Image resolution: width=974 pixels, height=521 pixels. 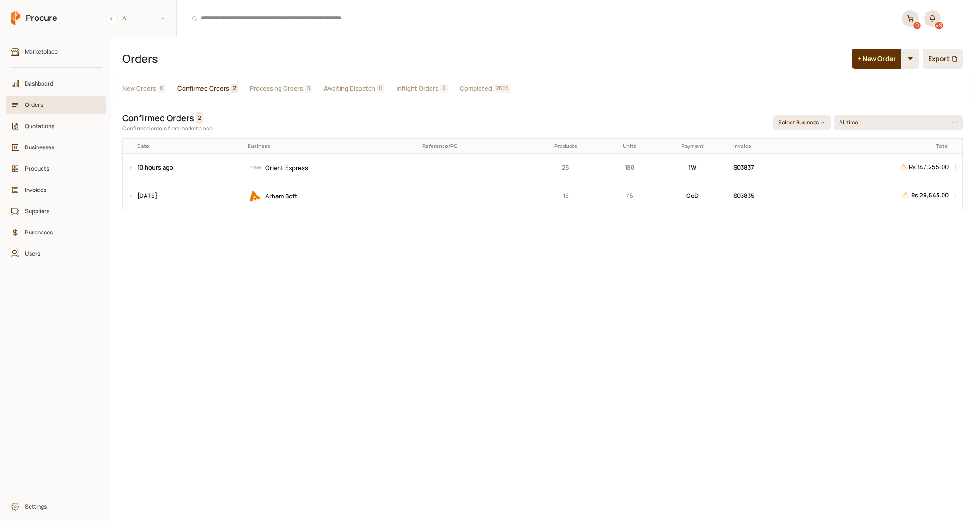 What do you see at coordinates (476, 88) in the screenshot?
I see `span: Completed` at bounding box center [476, 88].